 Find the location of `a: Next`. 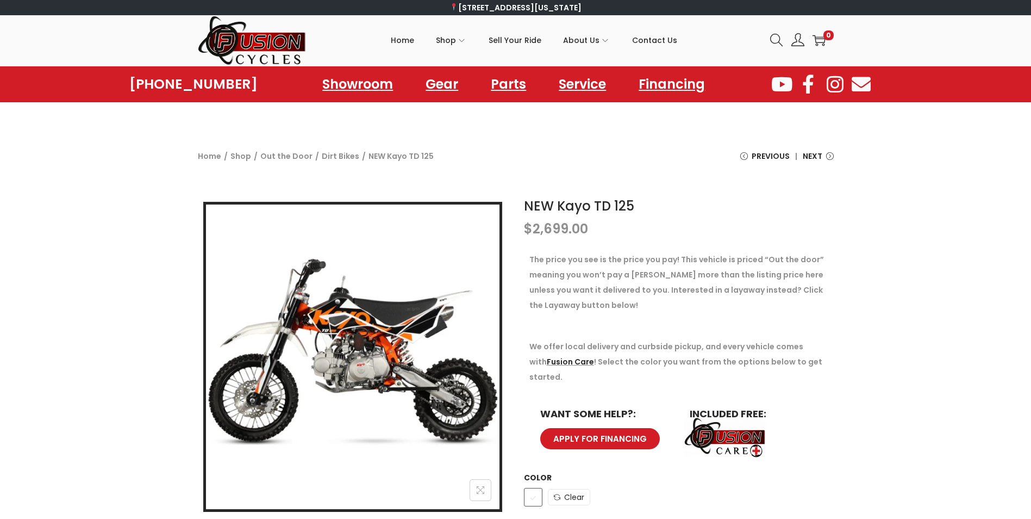

a: Next is located at coordinates (818, 160).